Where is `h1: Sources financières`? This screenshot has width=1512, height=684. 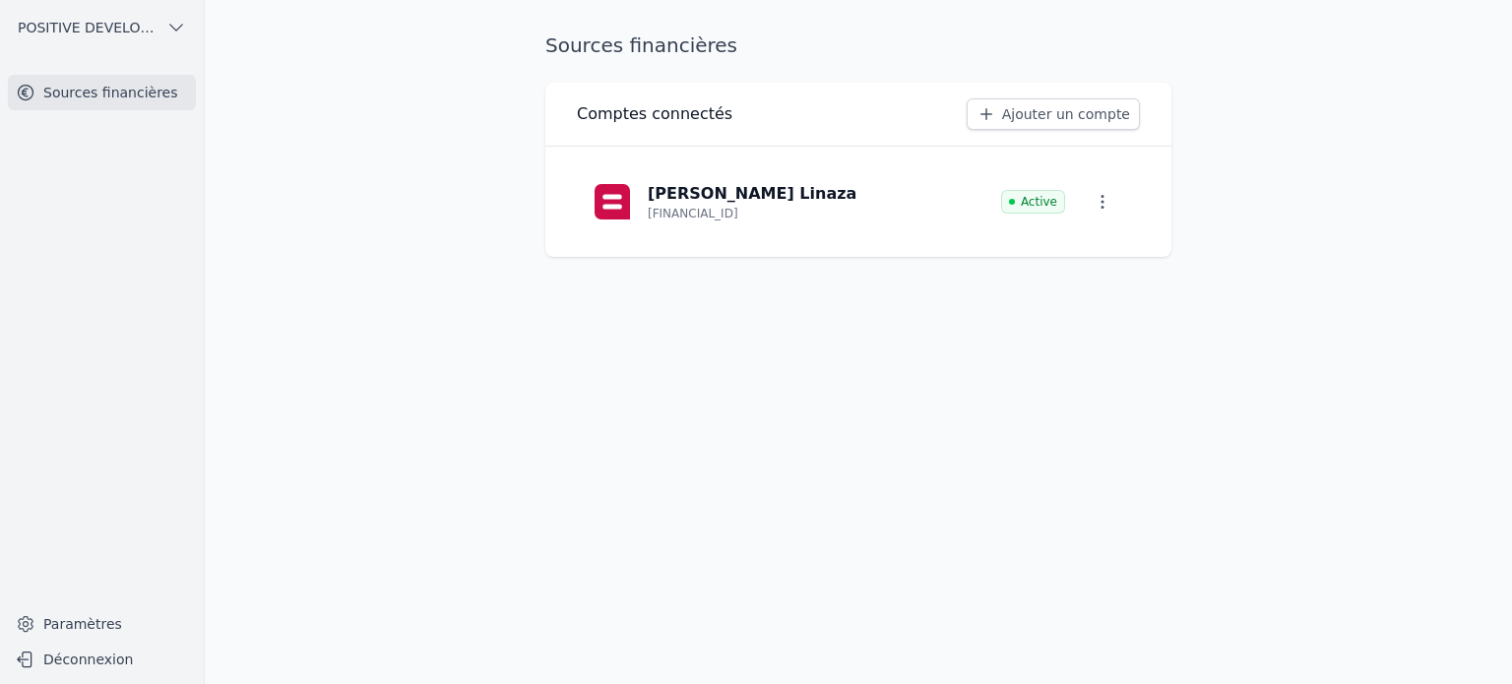 h1: Sources financières is located at coordinates (641, 45).